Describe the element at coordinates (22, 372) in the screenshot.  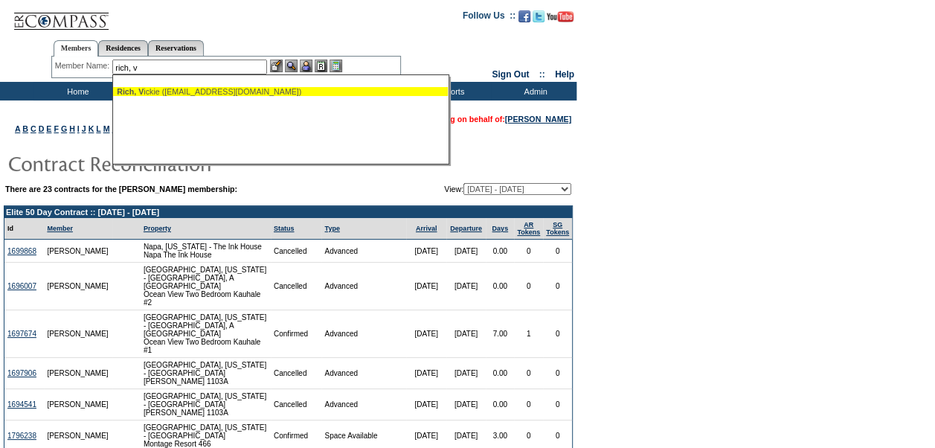
I see `a: 1697906` at that location.